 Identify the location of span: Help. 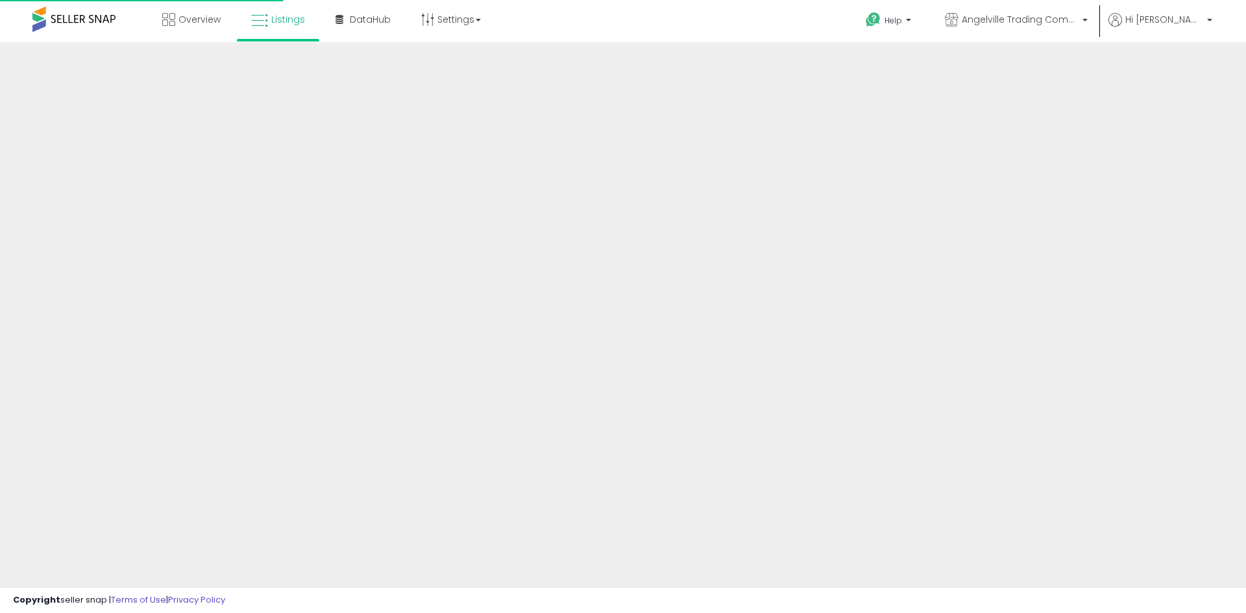
(893, 20).